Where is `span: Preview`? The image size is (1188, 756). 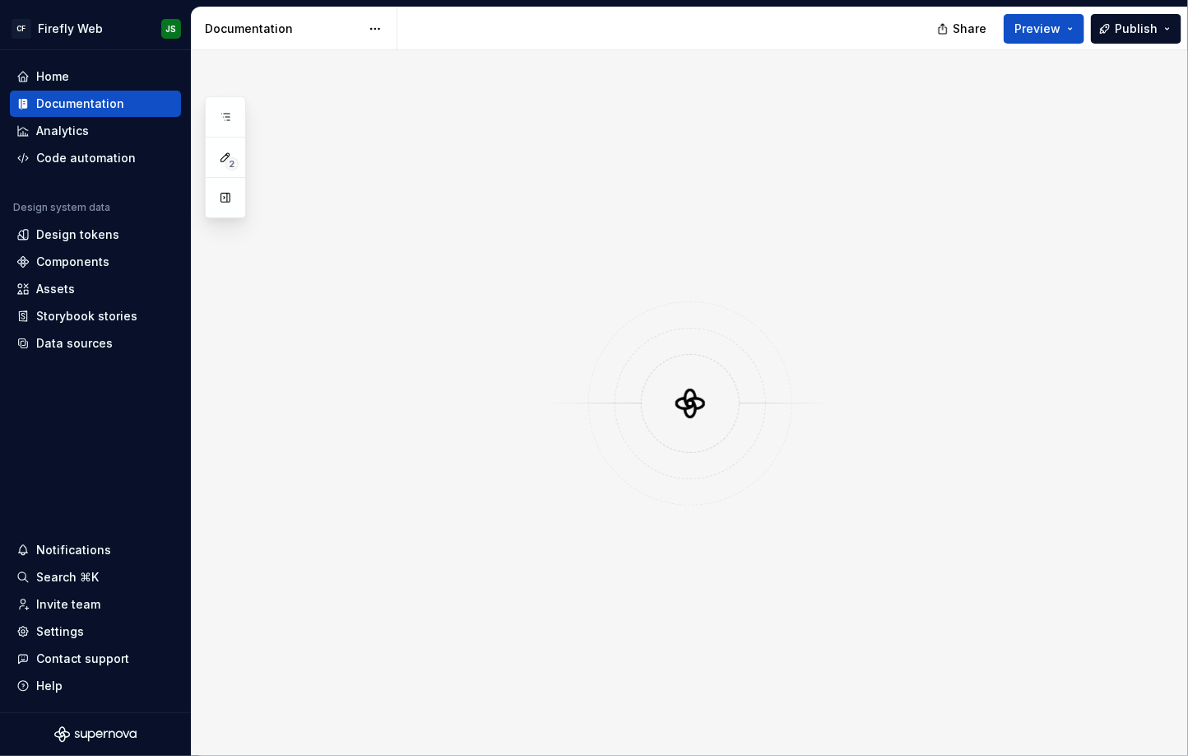
span: Preview is located at coordinates (1038, 29).